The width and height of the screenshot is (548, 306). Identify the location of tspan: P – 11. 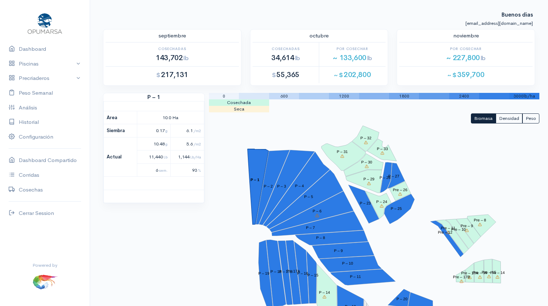
(356, 277).